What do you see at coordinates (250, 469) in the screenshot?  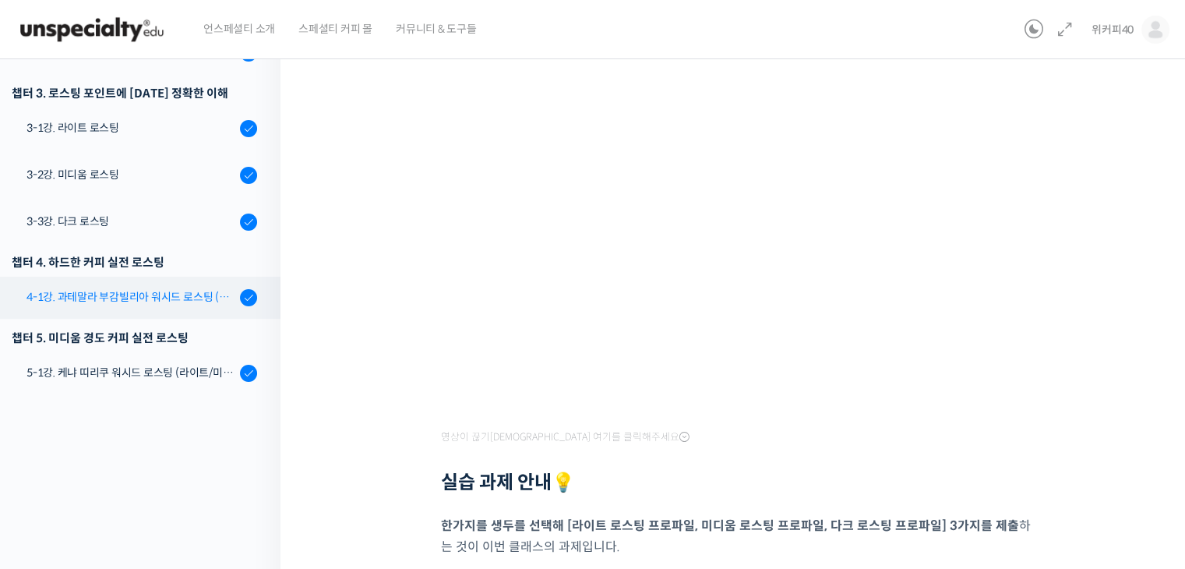 I see `span: 설정` at bounding box center [250, 469].